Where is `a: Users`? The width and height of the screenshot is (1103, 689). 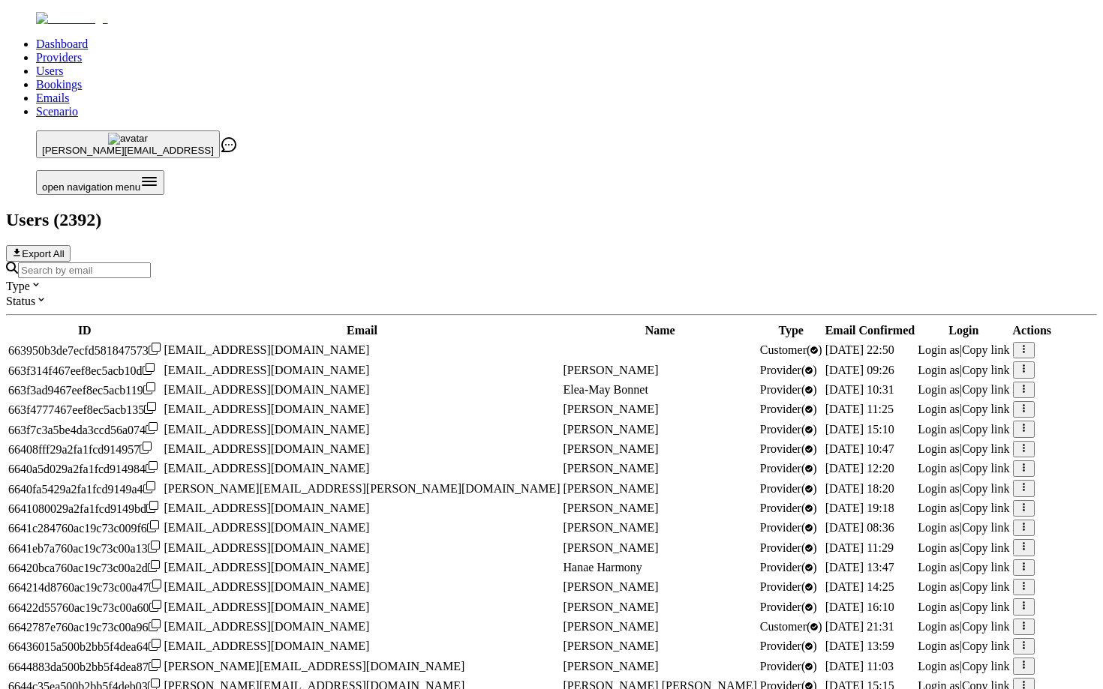
a: Users is located at coordinates (50, 71).